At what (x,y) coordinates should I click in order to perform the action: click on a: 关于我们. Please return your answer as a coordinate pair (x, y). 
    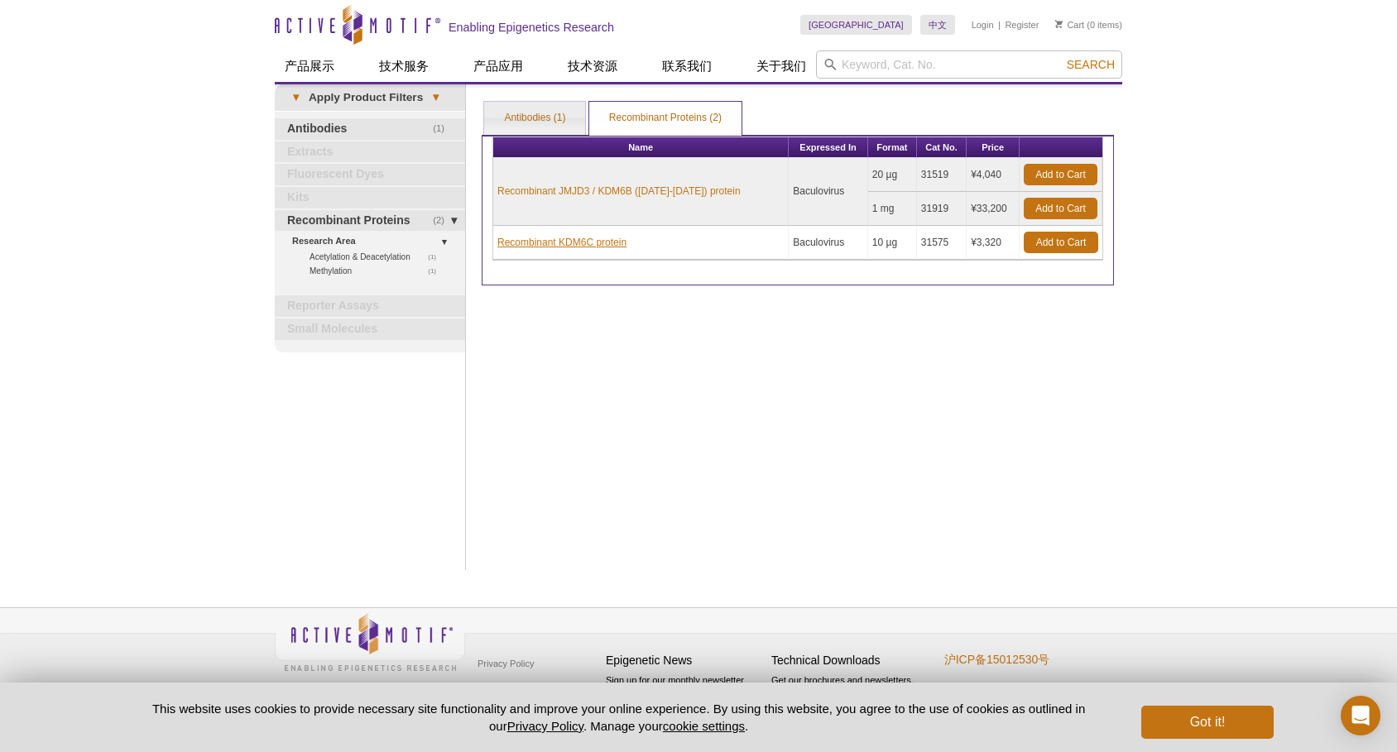
    Looking at the image, I should click on (781, 66).